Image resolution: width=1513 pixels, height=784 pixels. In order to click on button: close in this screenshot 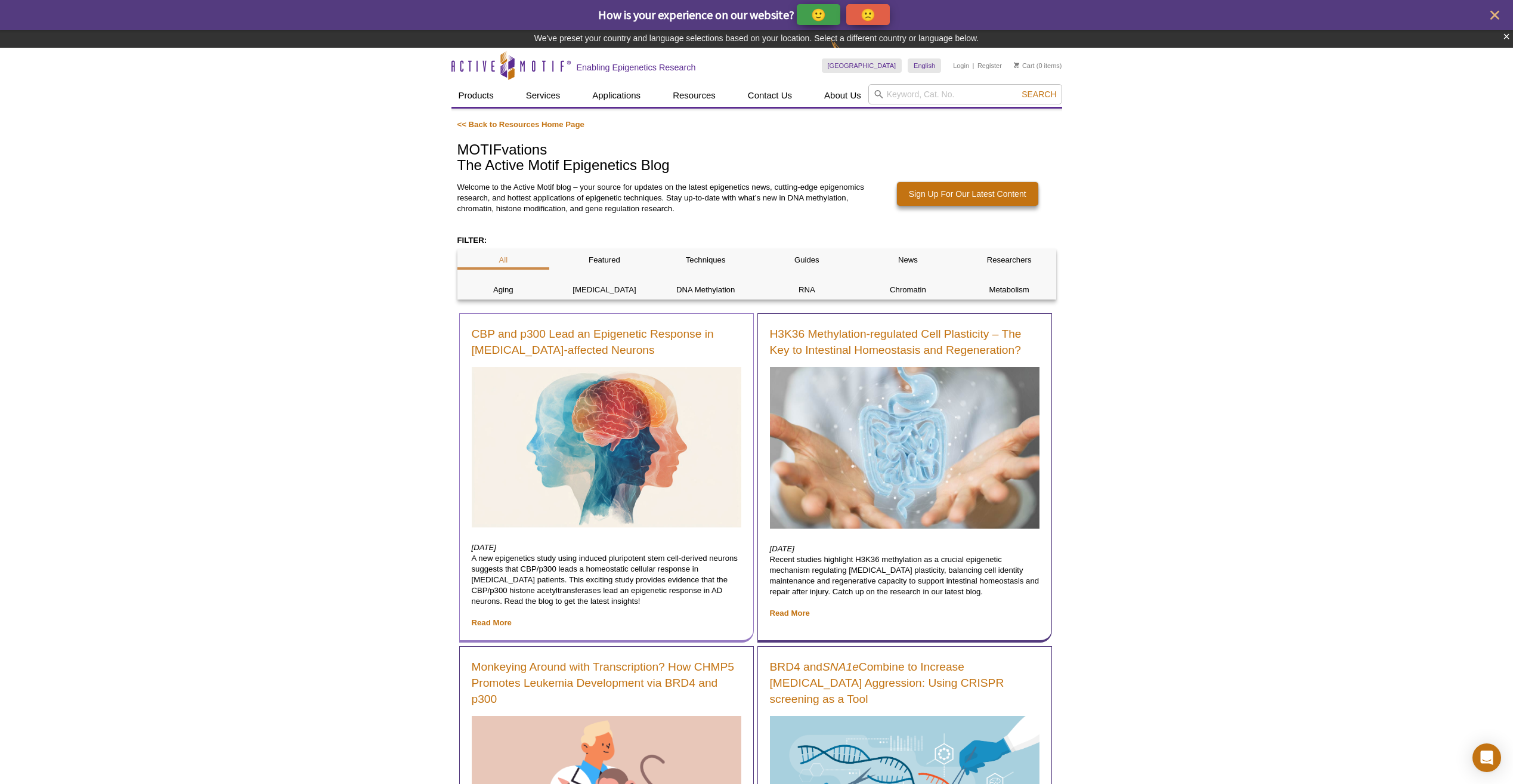, I will do `click(1494, 15)`.